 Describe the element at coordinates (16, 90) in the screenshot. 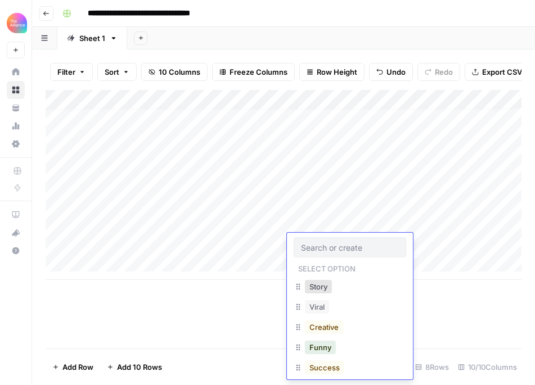

I see `a: Browse` at that location.